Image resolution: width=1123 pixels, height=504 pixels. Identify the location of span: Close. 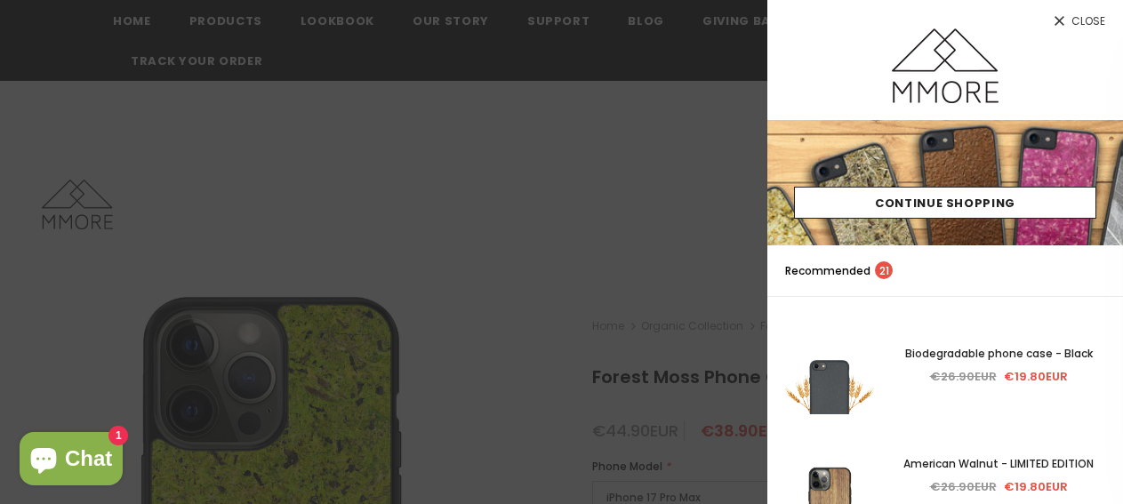
(1088, 21).